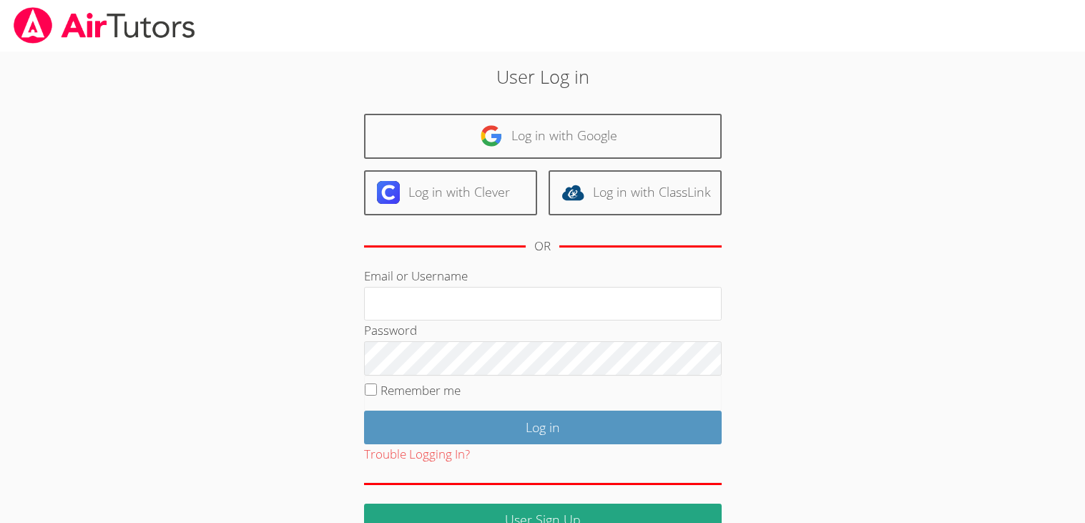 Image resolution: width=1085 pixels, height=523 pixels. I want to click on input: Log in, so click(543, 427).